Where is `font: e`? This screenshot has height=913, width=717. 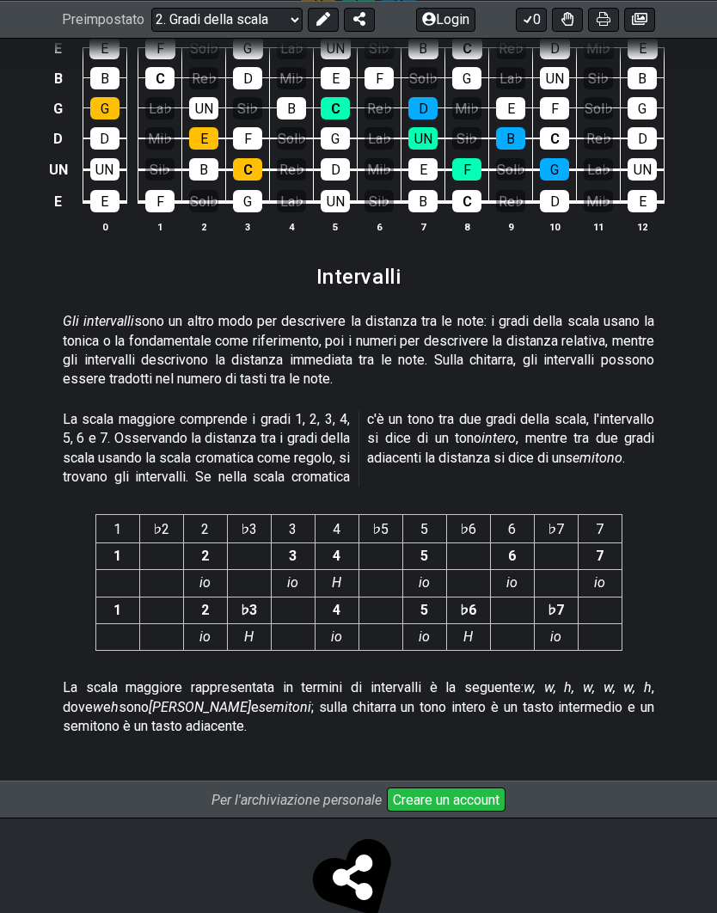
font: e is located at coordinates (107, 707).